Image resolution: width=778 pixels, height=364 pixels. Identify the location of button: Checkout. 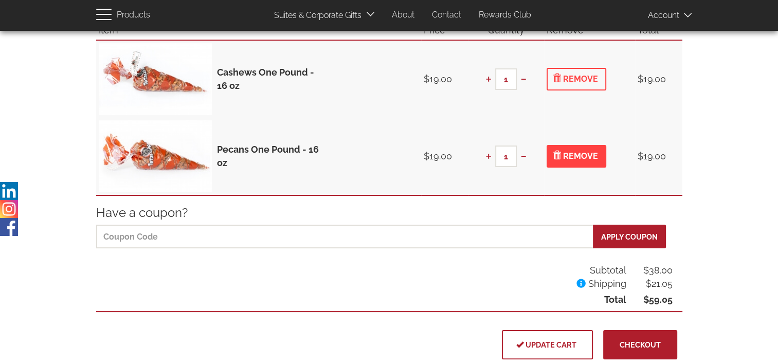
(640, 345).